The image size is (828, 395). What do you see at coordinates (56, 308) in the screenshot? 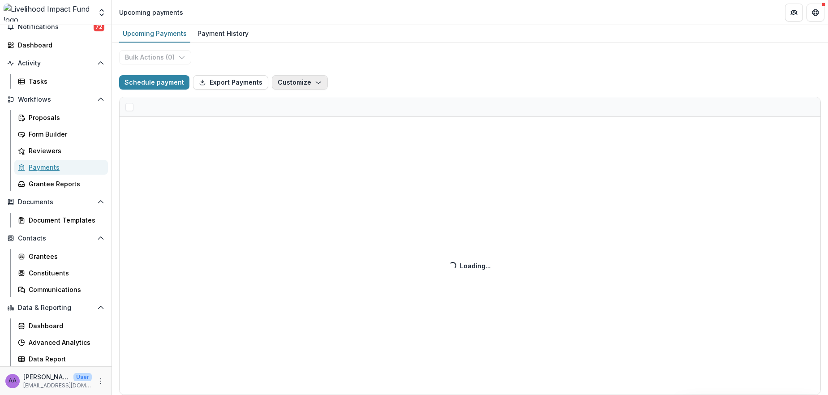
I see `button: Open Data & Reporting` at bounding box center [56, 308].